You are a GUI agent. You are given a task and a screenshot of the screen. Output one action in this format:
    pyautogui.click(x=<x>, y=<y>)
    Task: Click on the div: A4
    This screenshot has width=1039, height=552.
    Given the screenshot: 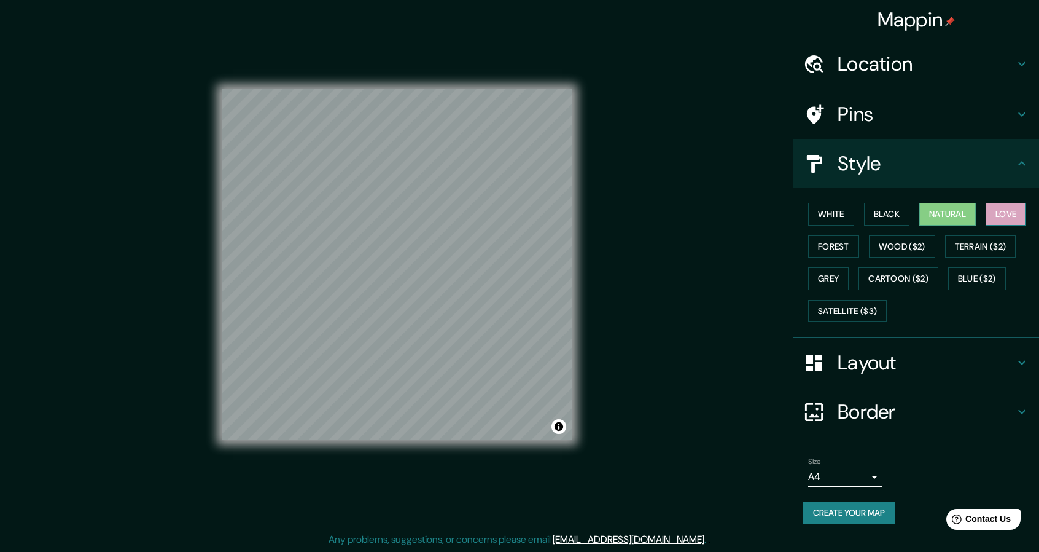 What is the action you would take?
    pyautogui.click(x=845, y=477)
    